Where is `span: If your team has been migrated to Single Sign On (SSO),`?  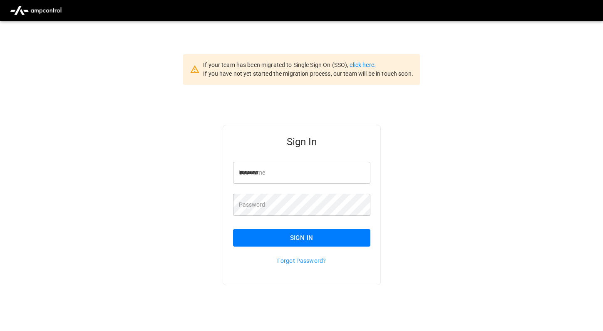 span: If your team has been migrated to Single Sign On (SSO), is located at coordinates (276, 65).